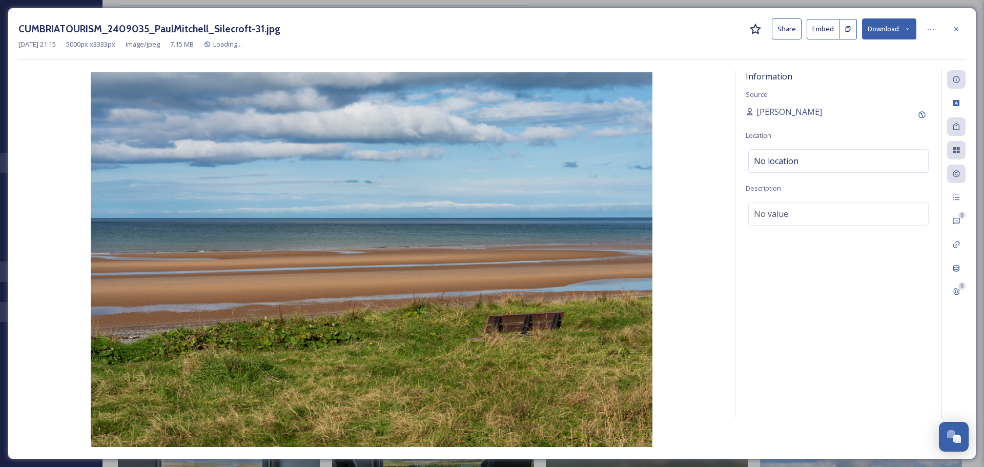  I want to click on span: Loading..., so click(227, 44).